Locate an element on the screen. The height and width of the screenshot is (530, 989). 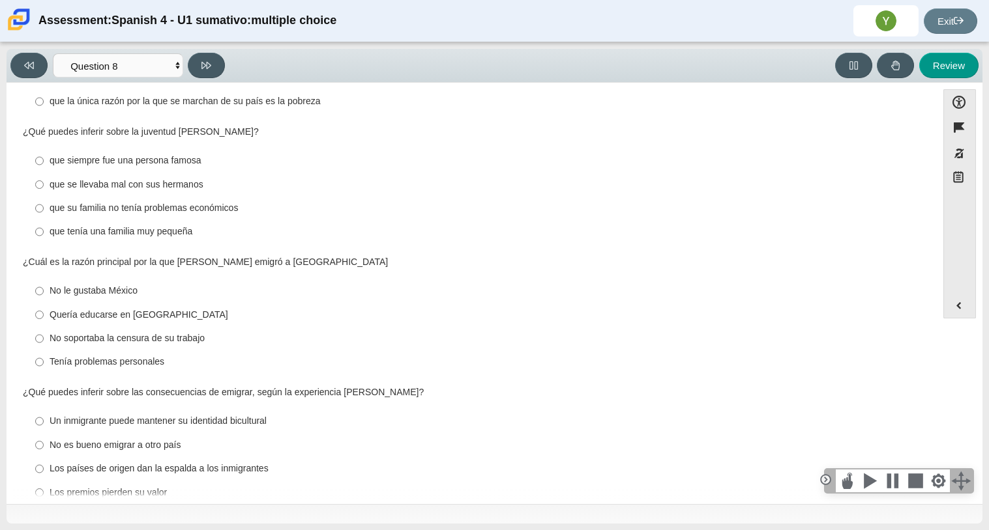
div: No le gustaba México is located at coordinates (482, 291).